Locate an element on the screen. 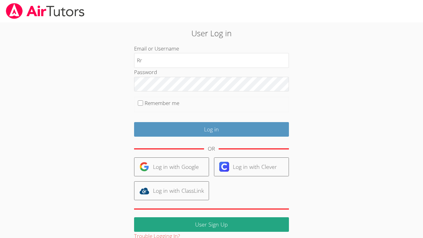  label: Remember me is located at coordinates (162, 103).